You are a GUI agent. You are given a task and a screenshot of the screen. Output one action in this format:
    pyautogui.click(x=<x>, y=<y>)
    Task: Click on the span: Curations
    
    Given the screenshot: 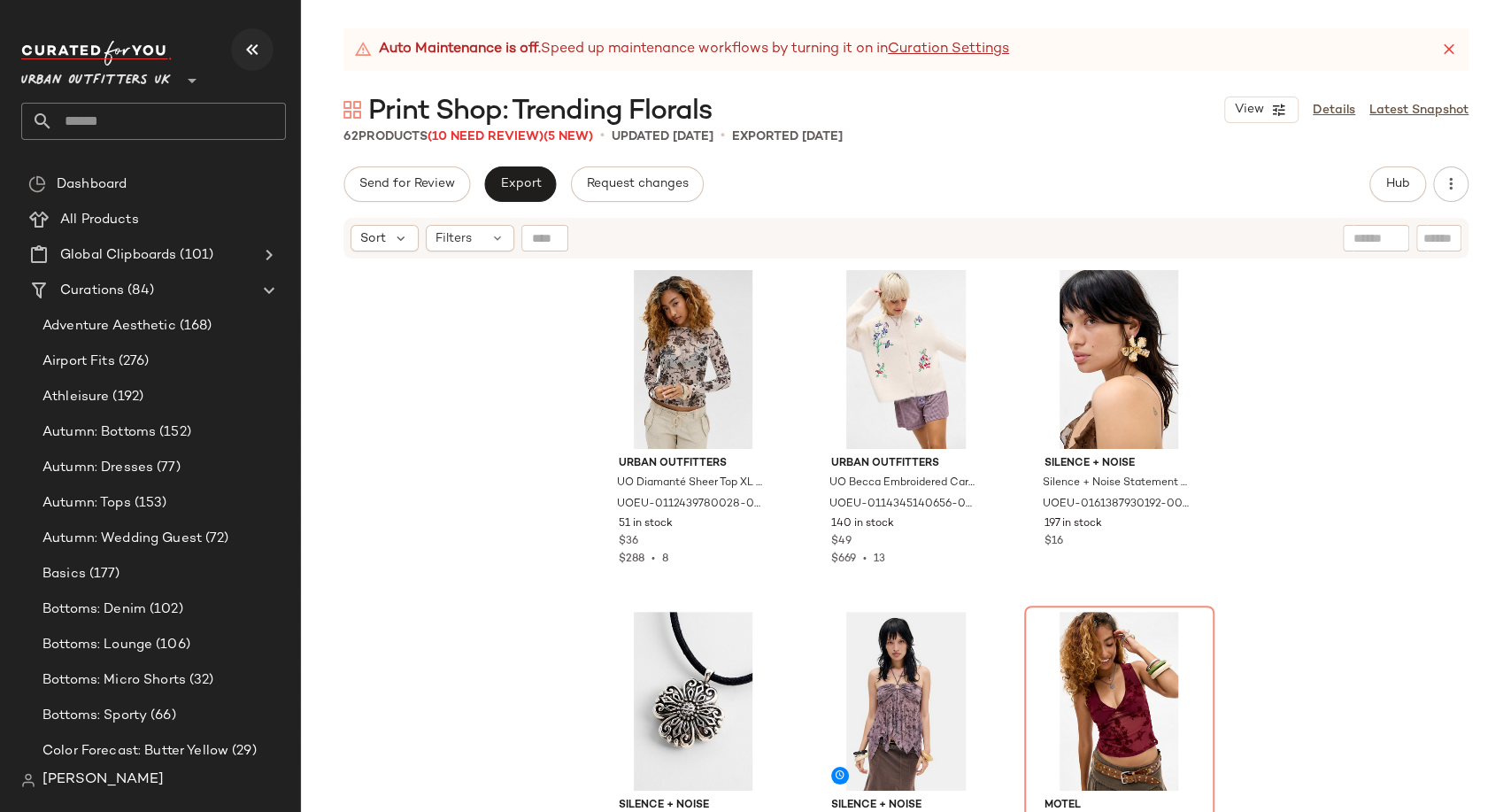 What is the action you would take?
    pyautogui.click(x=92, y=290)
    